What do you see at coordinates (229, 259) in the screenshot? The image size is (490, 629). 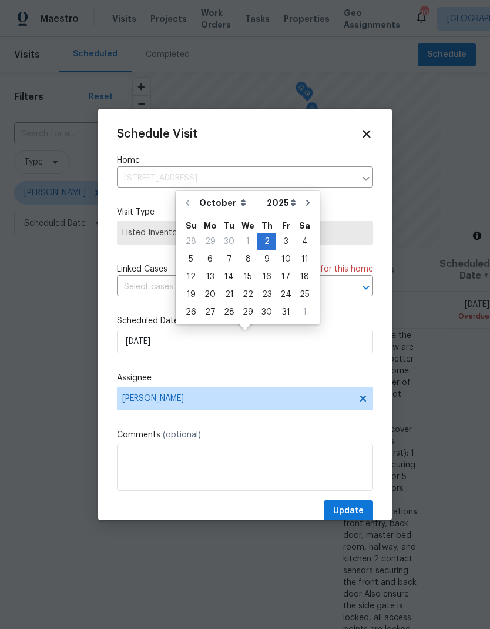 I see `div: 7` at bounding box center [229, 259].